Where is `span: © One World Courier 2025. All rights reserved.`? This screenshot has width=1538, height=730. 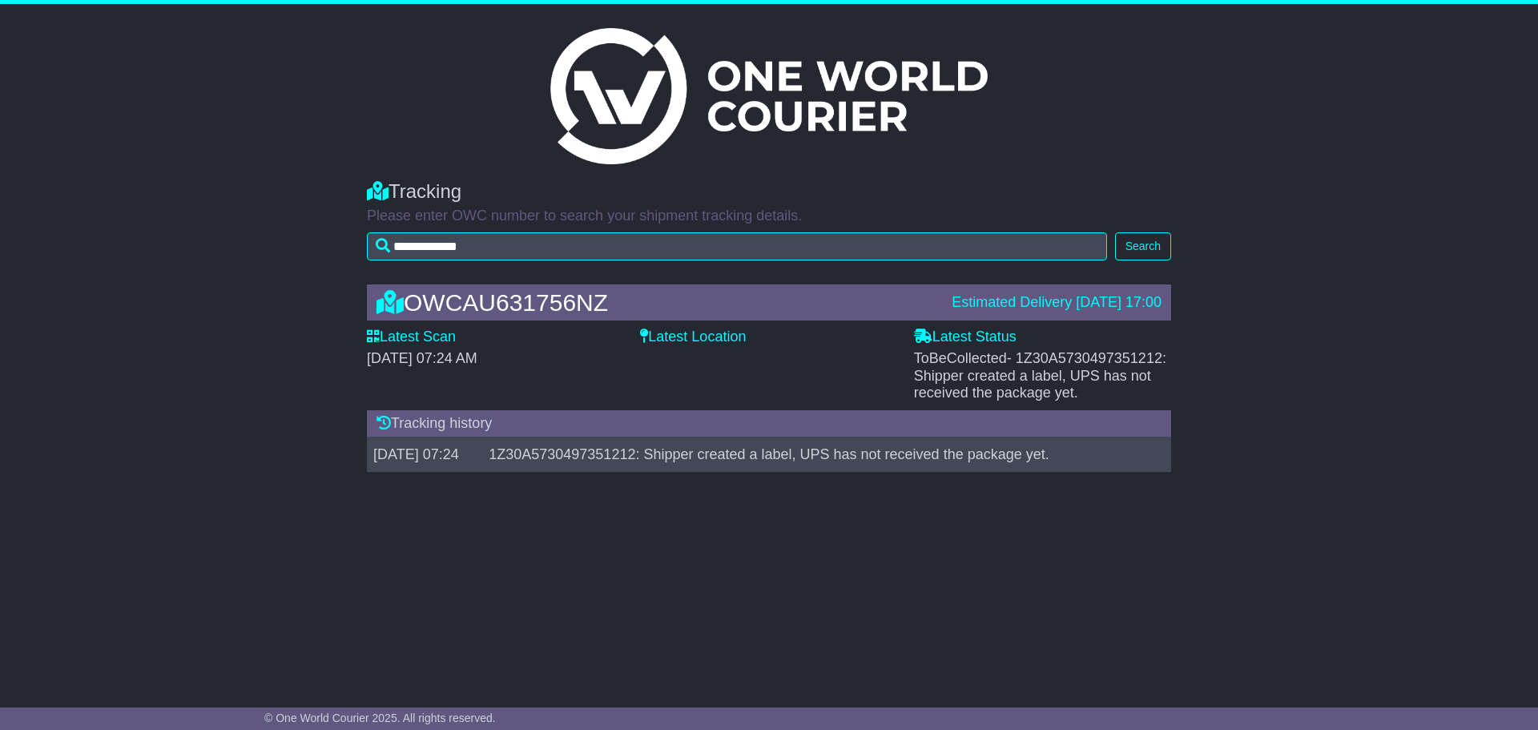
span: © One World Courier 2025. All rights reserved. is located at coordinates (380, 718).